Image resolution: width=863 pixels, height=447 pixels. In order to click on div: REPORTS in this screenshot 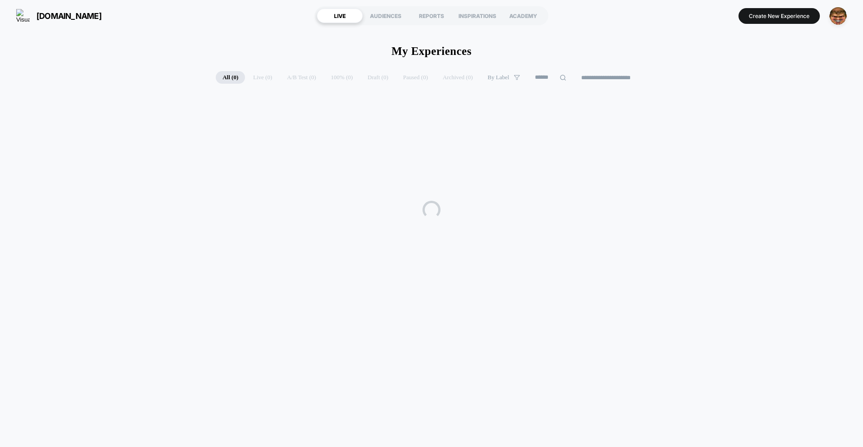, I will do `click(432, 16)`.